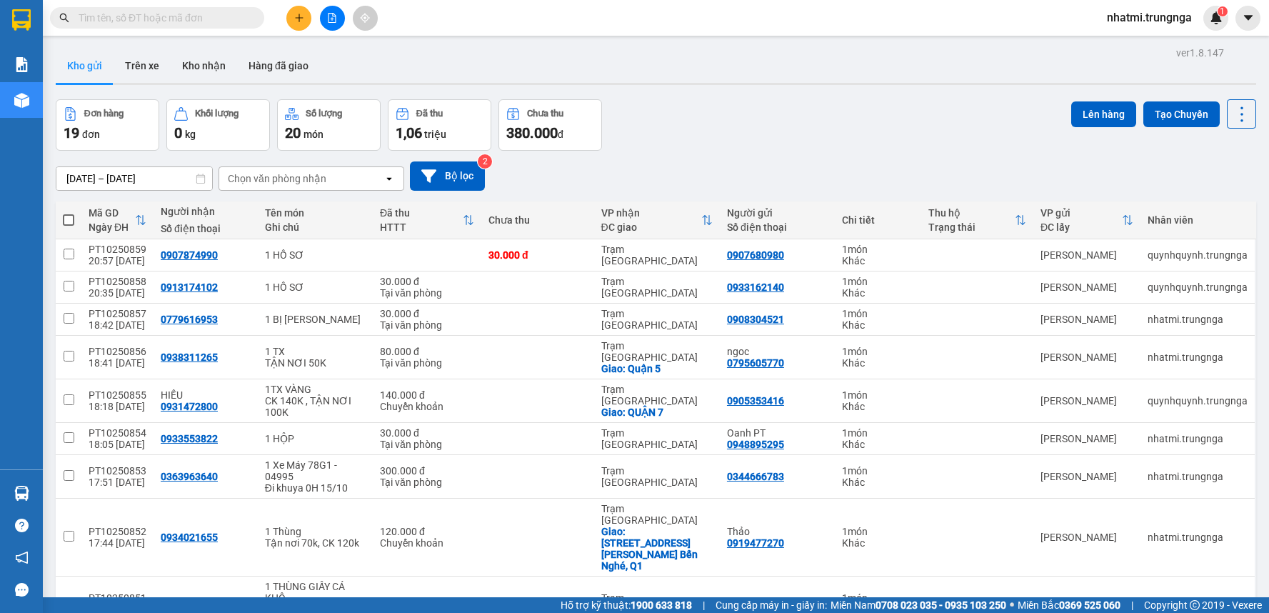 The height and width of the screenshot is (613, 1269). Describe the element at coordinates (313, 134) in the screenshot. I see `span: món` at that location.